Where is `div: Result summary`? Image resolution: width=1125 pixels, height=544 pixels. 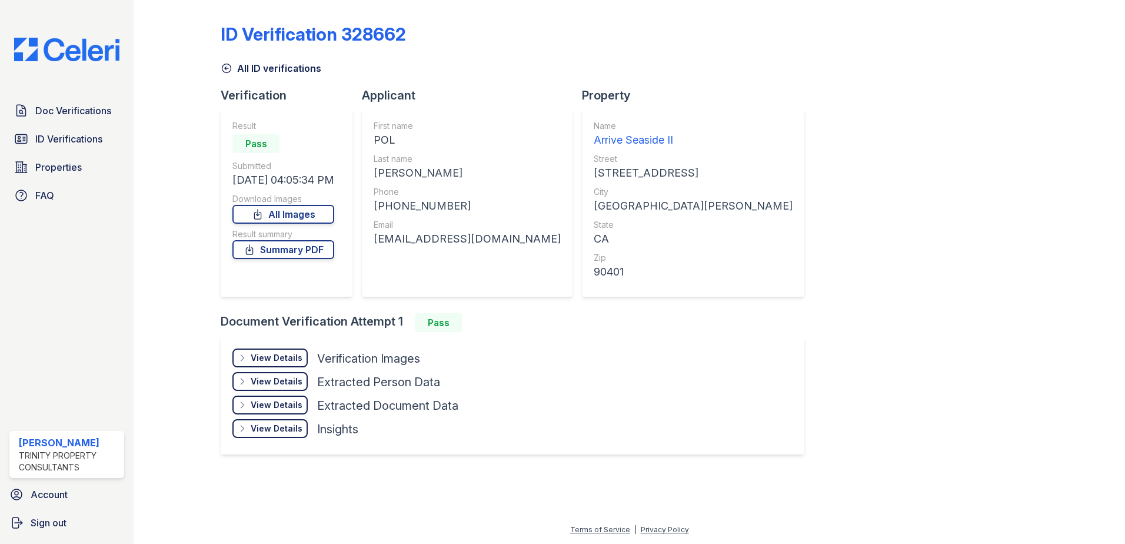 div: Result summary is located at coordinates (283, 234).